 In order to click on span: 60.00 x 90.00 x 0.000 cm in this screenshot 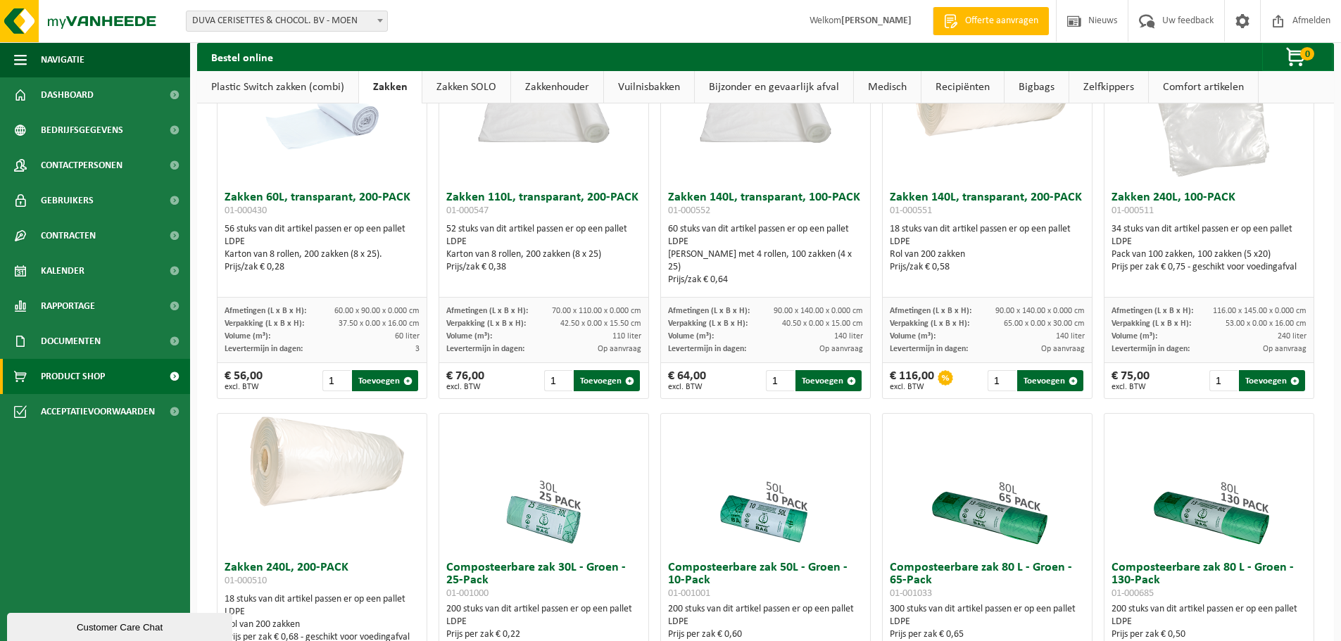, I will do `click(377, 311)`.